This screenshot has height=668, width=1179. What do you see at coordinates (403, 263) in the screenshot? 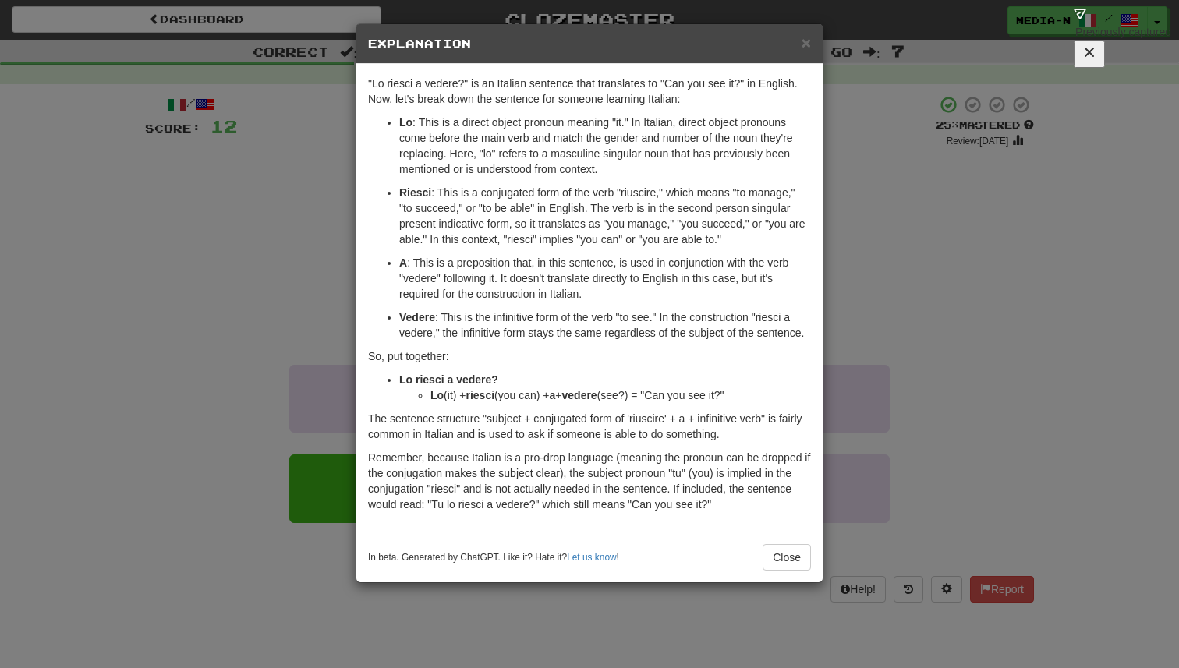
I see `strong: A` at bounding box center [403, 263].